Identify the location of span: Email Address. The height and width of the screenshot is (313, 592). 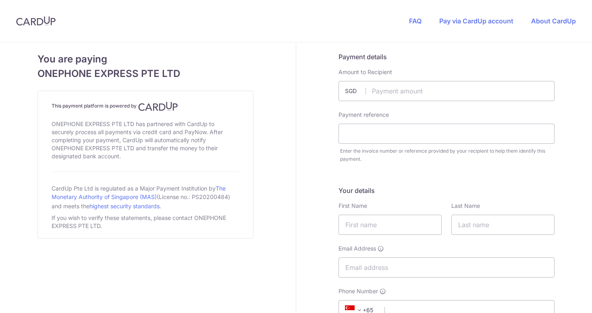
(357, 249).